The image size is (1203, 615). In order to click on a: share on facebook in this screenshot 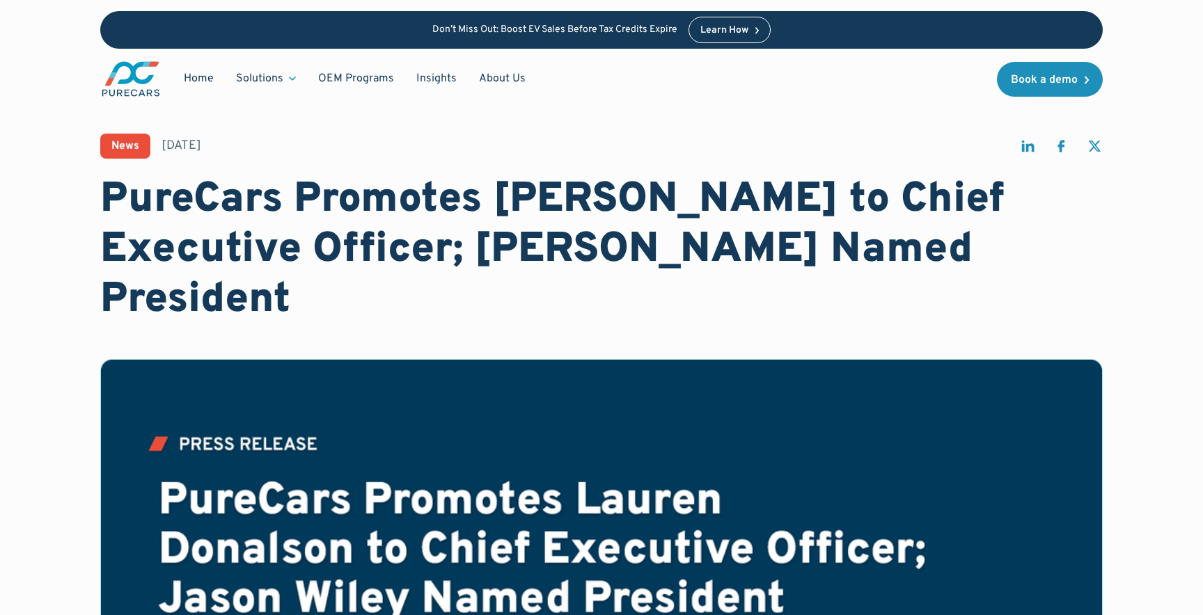, I will do `click(1061, 149)`.